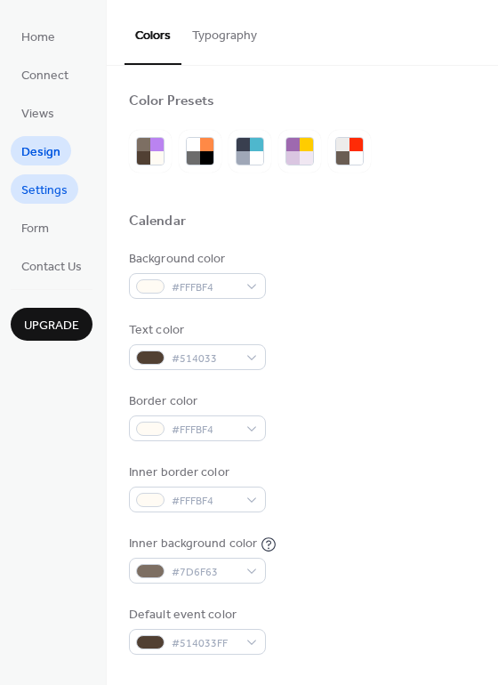 Image resolution: width=498 pixels, height=685 pixels. Describe the element at coordinates (52, 325) in the screenshot. I see `span: Upgrade` at that location.